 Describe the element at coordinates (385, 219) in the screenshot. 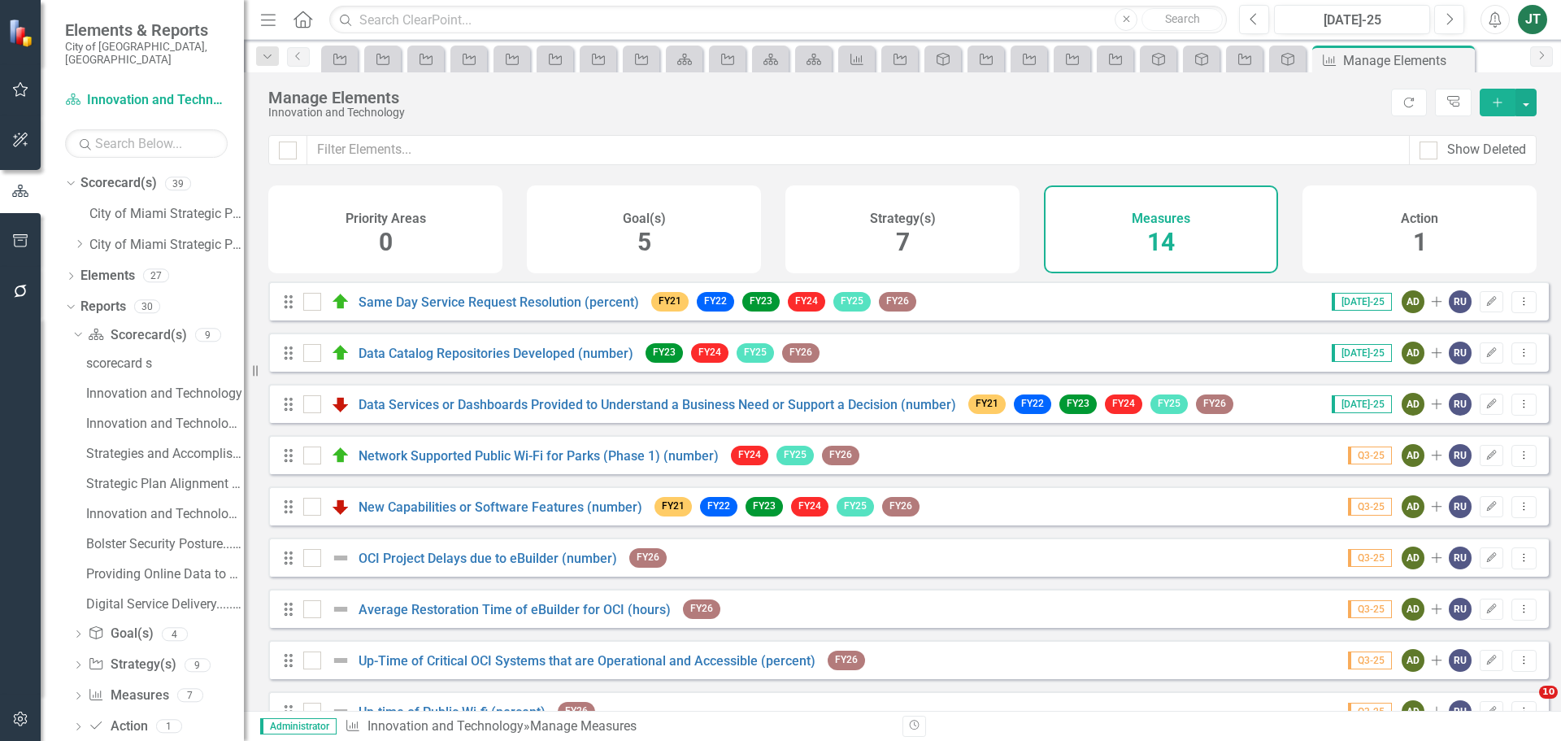

I see `h4: Priority Areas` at that location.